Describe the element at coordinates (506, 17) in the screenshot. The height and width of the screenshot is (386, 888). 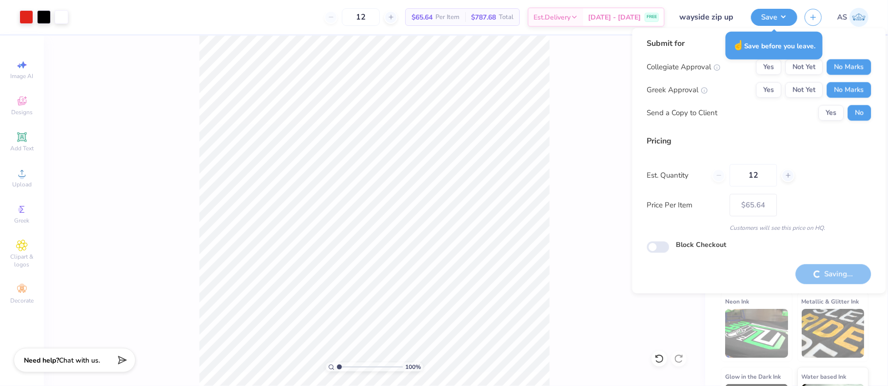
I see `span: Total` at that location.